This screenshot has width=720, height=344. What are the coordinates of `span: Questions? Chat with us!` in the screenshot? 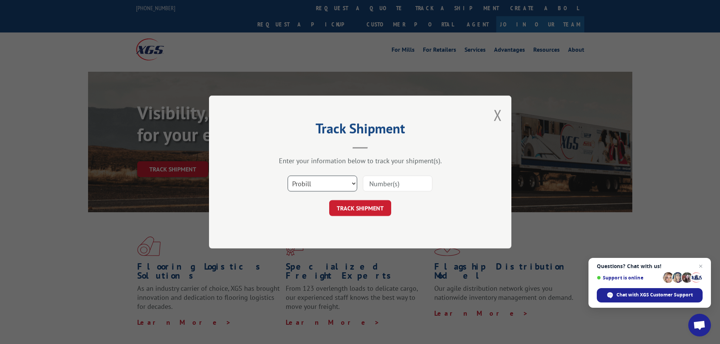 It's located at (650, 266).